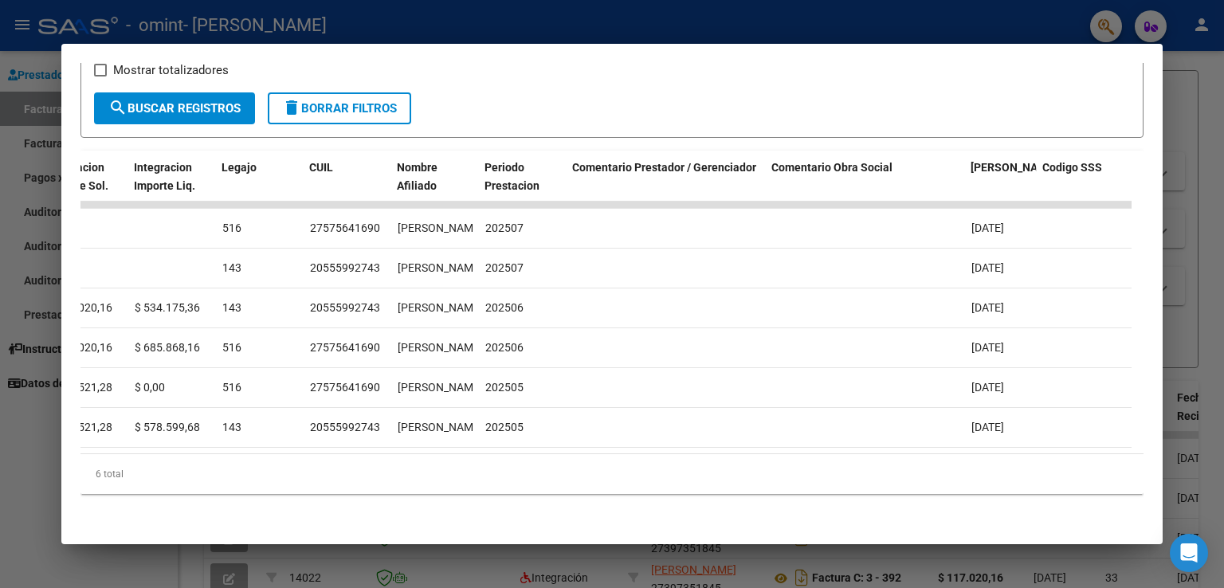  Describe the element at coordinates (865, 186) in the screenshot. I see `datatable-header-cell: Comentario Obra Social` at that location.